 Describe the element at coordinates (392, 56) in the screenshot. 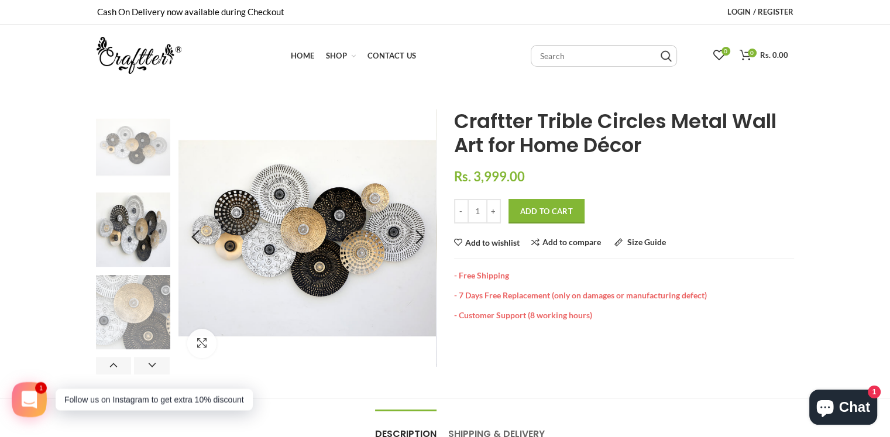

I see `span: Contact Us` at that location.